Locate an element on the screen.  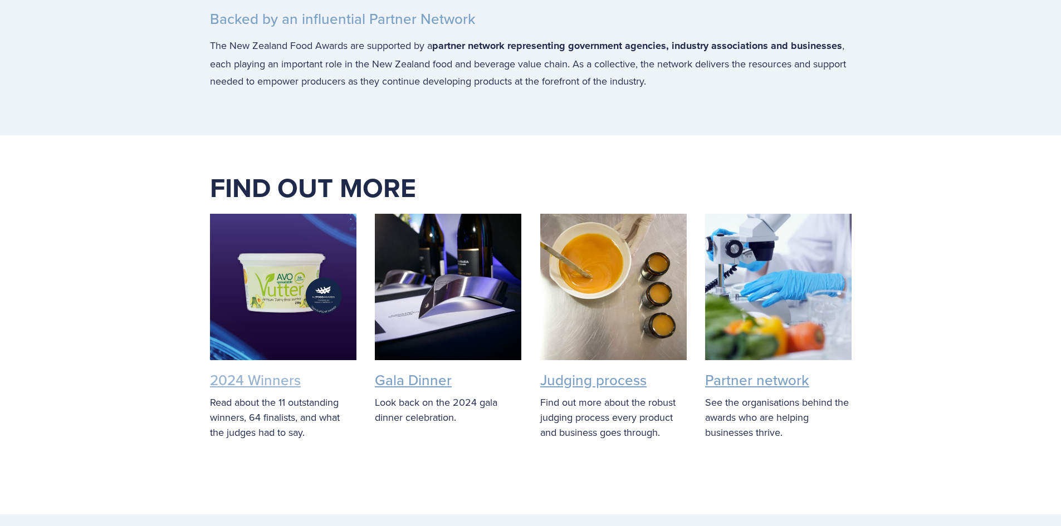
p: Look back on the 2024 gala dinner celebration. is located at coordinates (448, 410).